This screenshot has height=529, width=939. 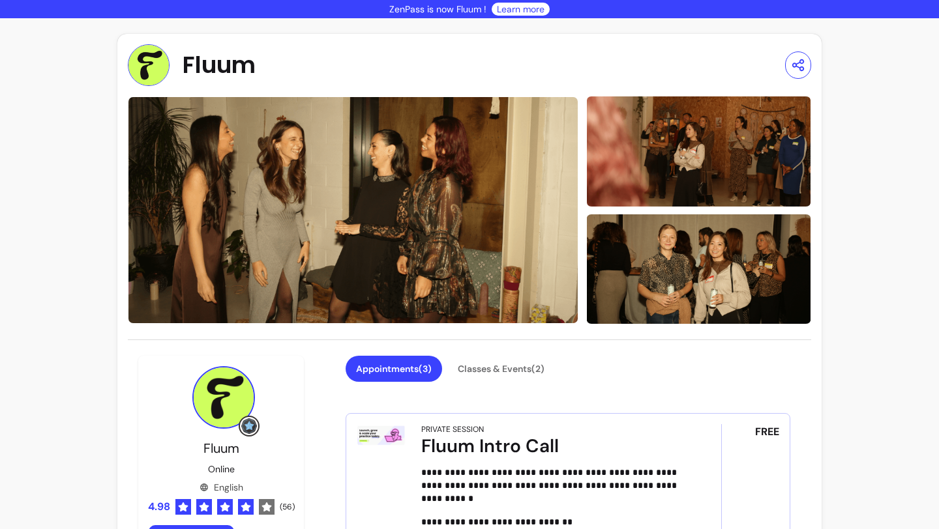 What do you see at coordinates (249, 426) in the screenshot?
I see `img: Grow` at bounding box center [249, 426].